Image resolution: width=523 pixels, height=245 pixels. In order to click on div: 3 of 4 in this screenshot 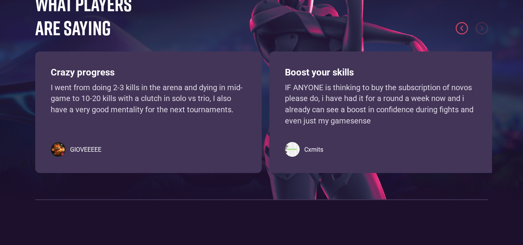, I will do `click(382, 110)`.